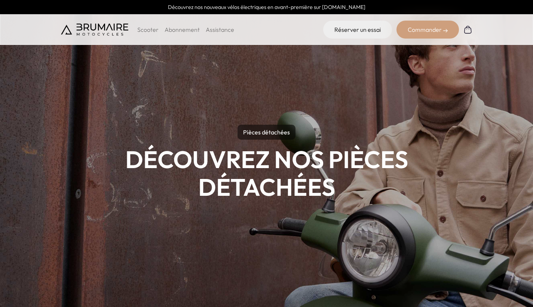 This screenshot has width=533, height=307. I want to click on p: Pièces détachées, so click(266, 132).